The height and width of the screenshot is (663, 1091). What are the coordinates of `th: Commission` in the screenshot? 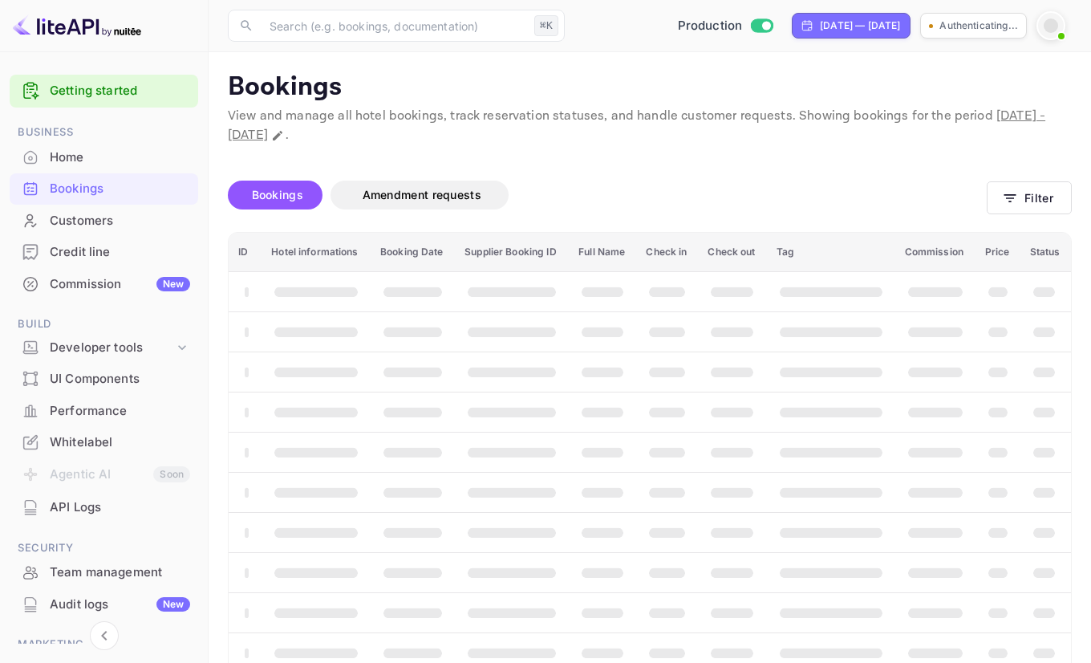 It's located at (936, 252).